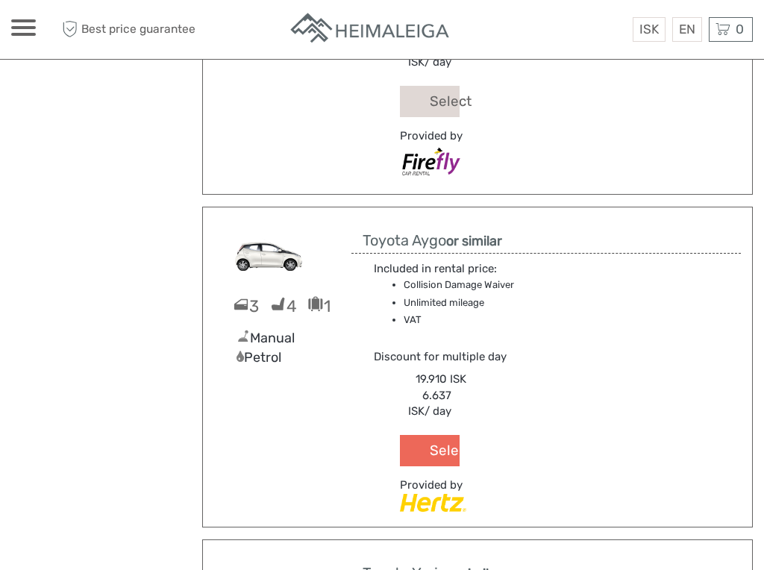 The height and width of the screenshot is (570, 764). What do you see at coordinates (435, 240) in the screenshot?
I see `h3: Toyota Aygo` at bounding box center [435, 240].